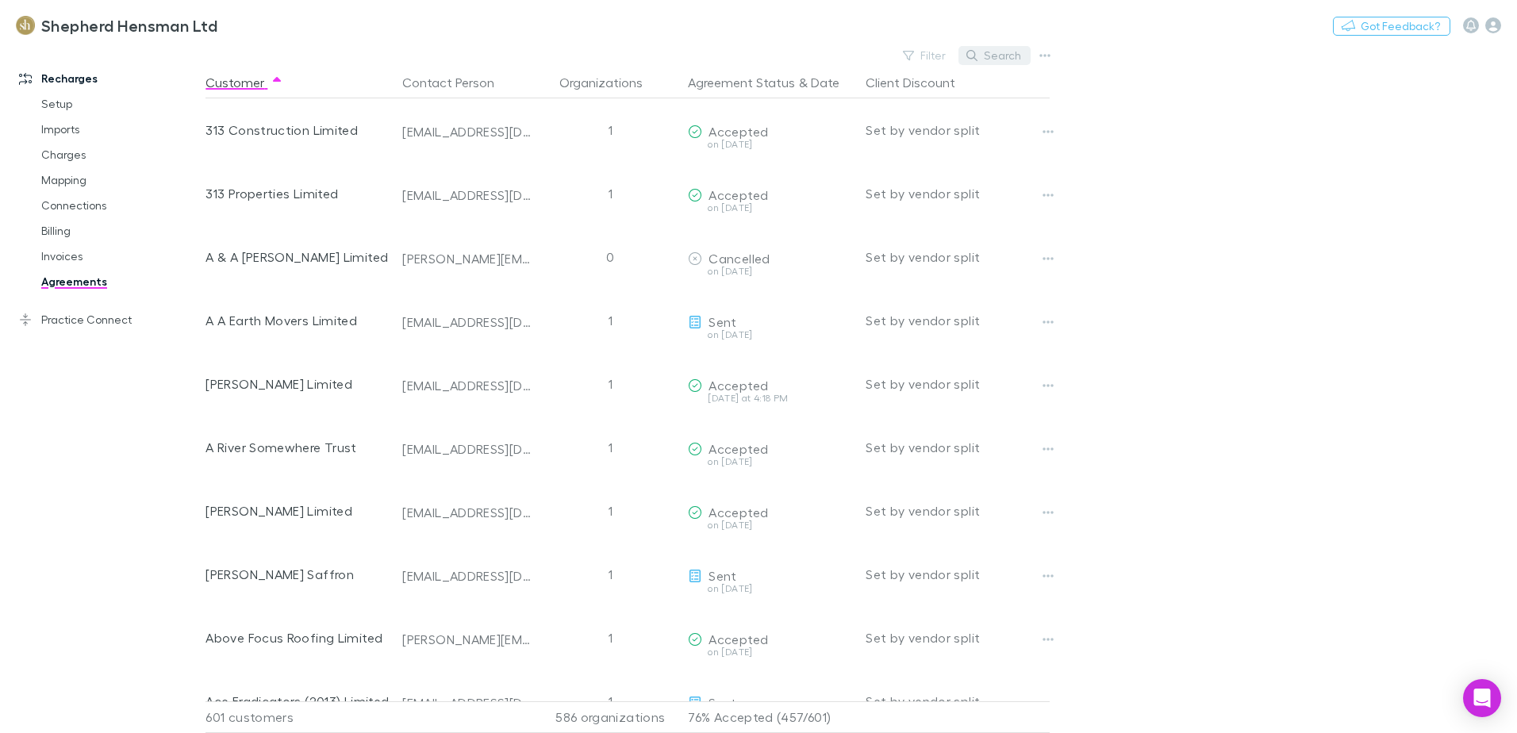 The height and width of the screenshot is (733, 1517). Describe the element at coordinates (120, 256) in the screenshot. I see `a: Invoices` at that location.